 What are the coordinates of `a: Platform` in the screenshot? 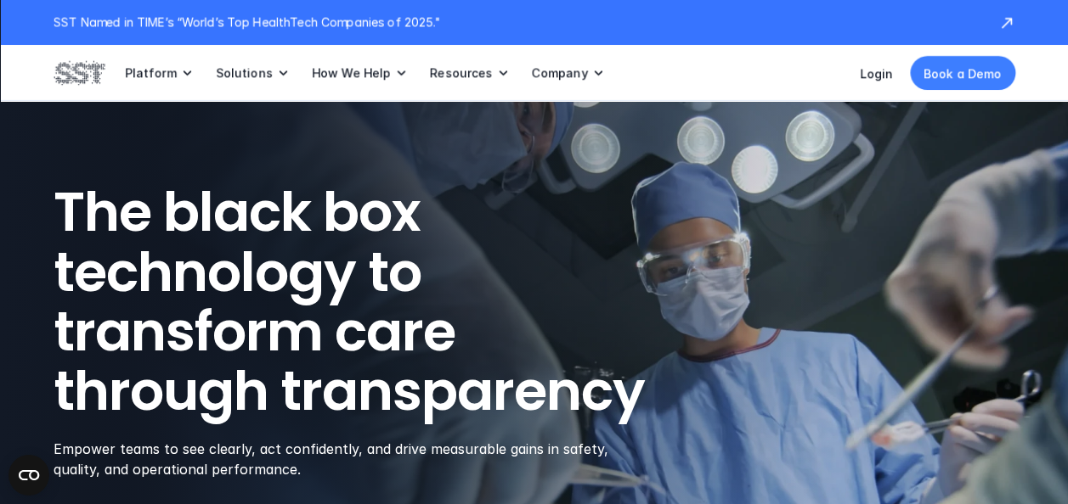 It's located at (160, 73).